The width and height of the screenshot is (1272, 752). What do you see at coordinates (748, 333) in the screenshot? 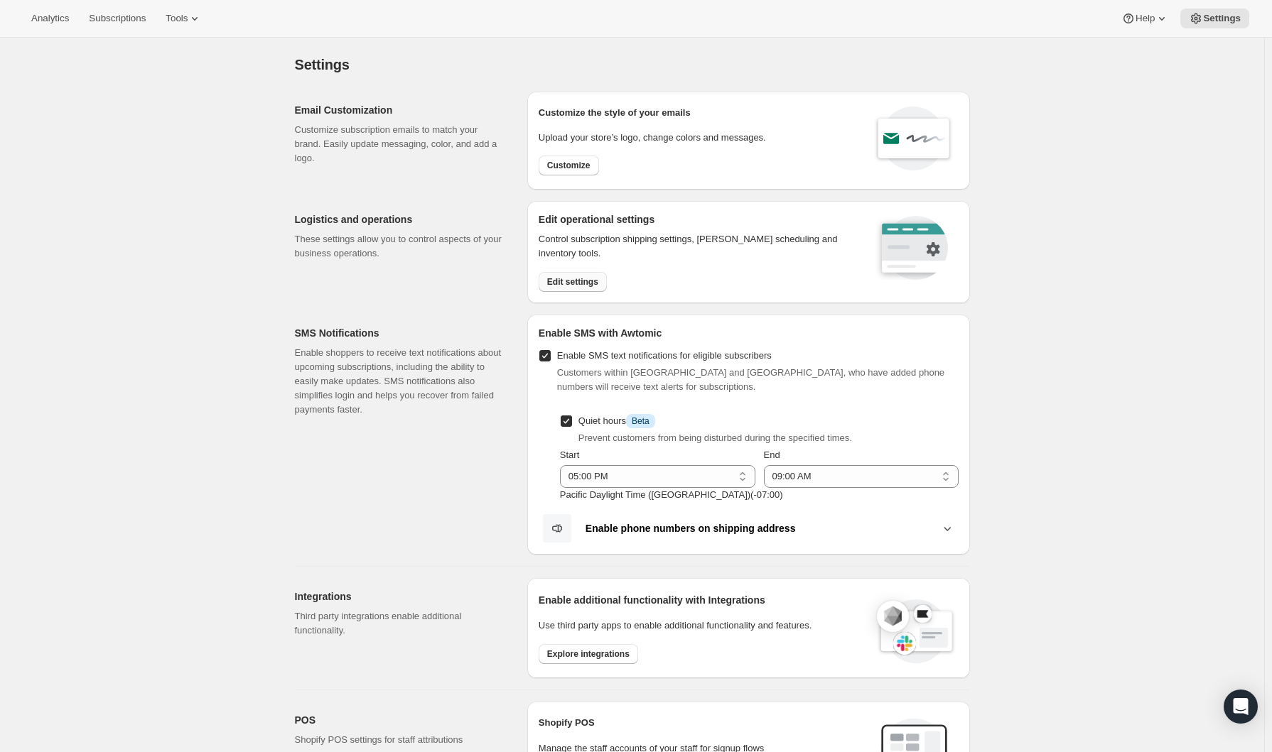
I see `h2: Enable SMS with Awtomic` at bounding box center [748, 333].